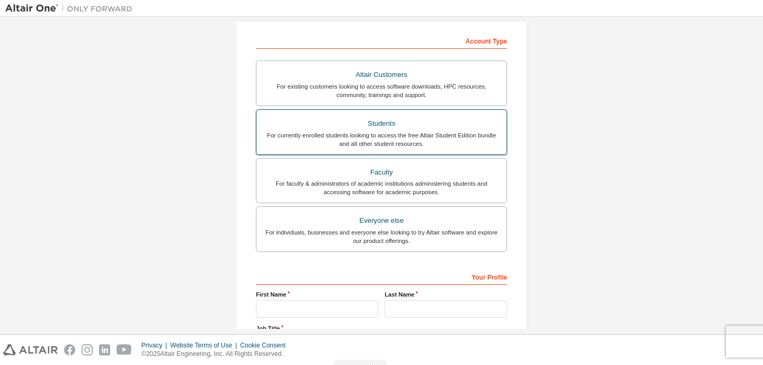 The height and width of the screenshot is (365, 763). Describe the element at coordinates (156, 345) in the screenshot. I see `div: Privacy` at that location.